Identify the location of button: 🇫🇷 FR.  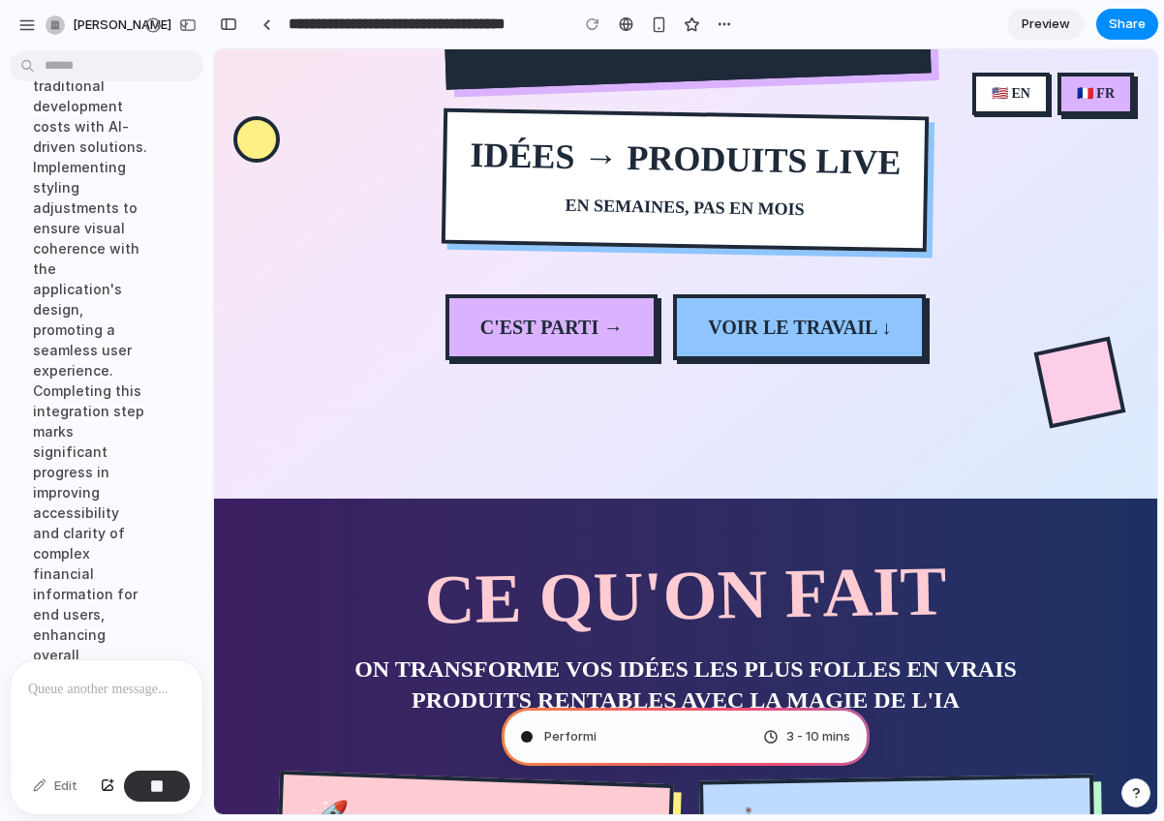
(882, 45).